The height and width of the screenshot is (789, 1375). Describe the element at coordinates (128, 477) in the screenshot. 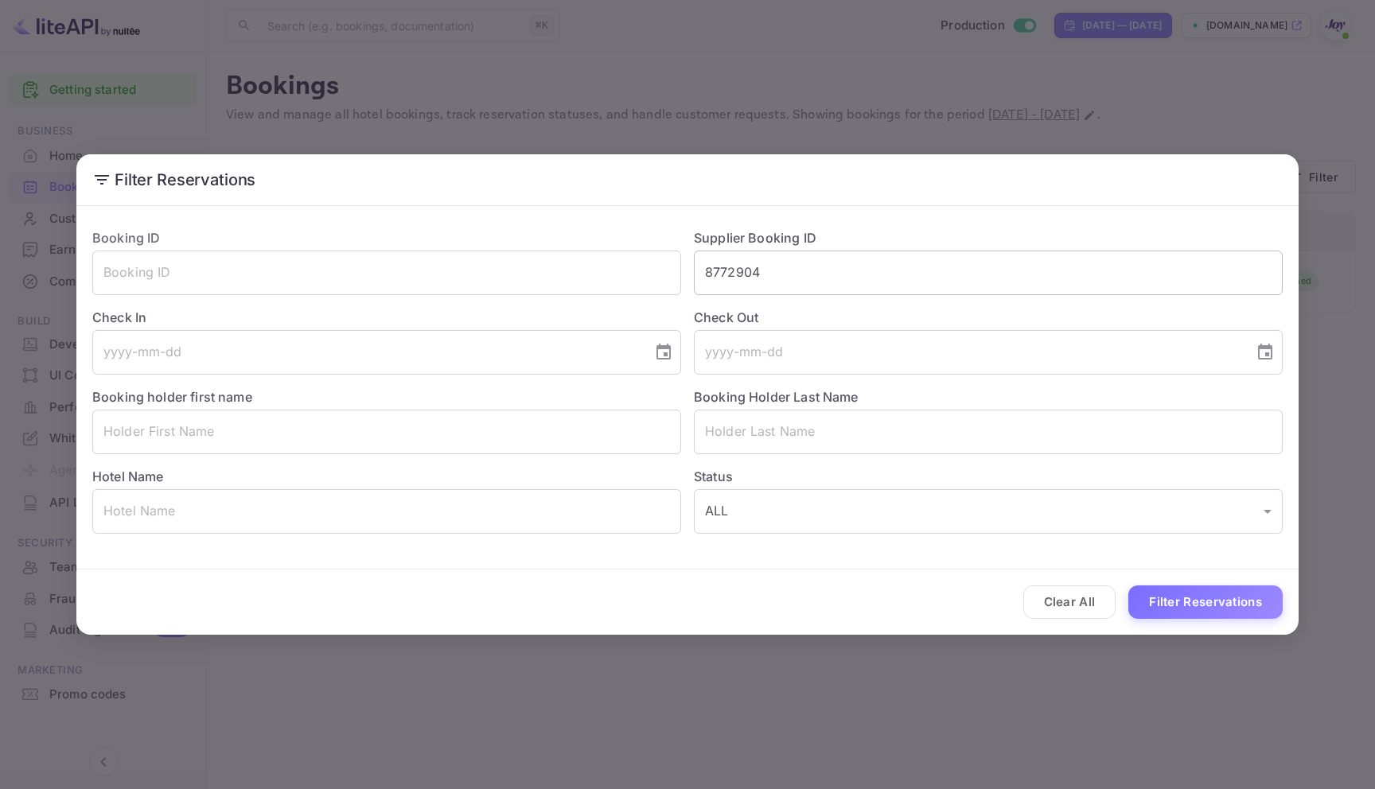

I see `label: Hotel Name` at that location.